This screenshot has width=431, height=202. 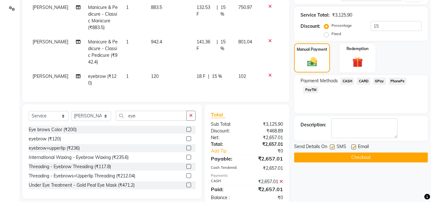 I want to click on div: Threading - Eyebrow Threading (₹117.8), so click(x=70, y=166).